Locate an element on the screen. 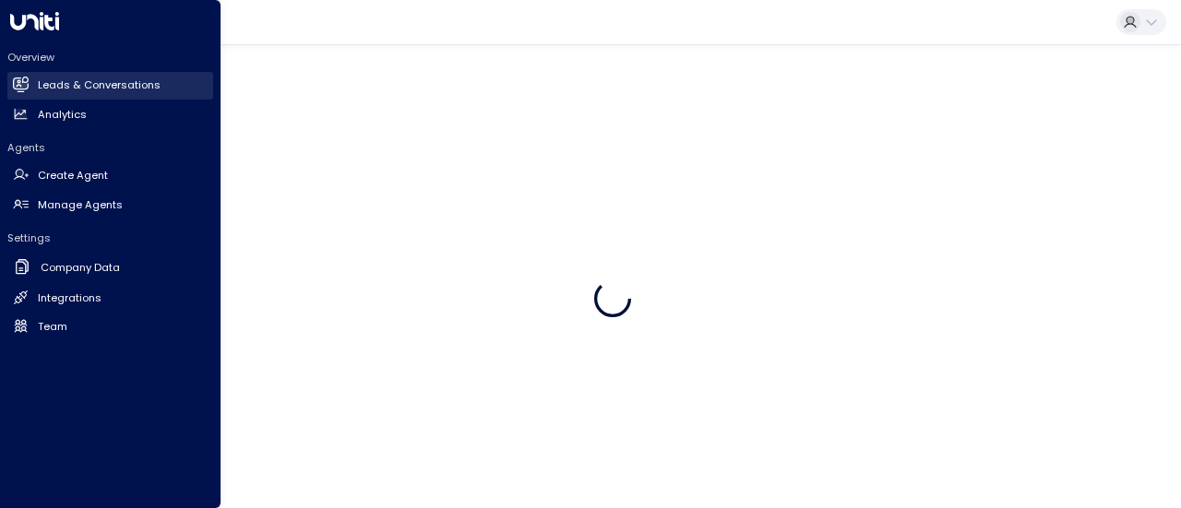 The height and width of the screenshot is (508, 1181). h2: Manage Agents is located at coordinates (80, 205).